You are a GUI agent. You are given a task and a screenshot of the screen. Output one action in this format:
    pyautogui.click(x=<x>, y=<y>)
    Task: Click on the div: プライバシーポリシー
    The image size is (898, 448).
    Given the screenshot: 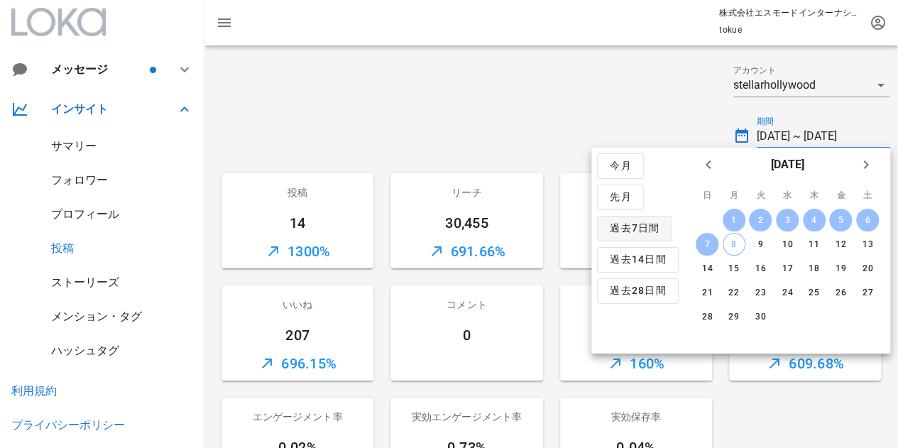 What is the action you would take?
    pyautogui.click(x=68, y=424)
    